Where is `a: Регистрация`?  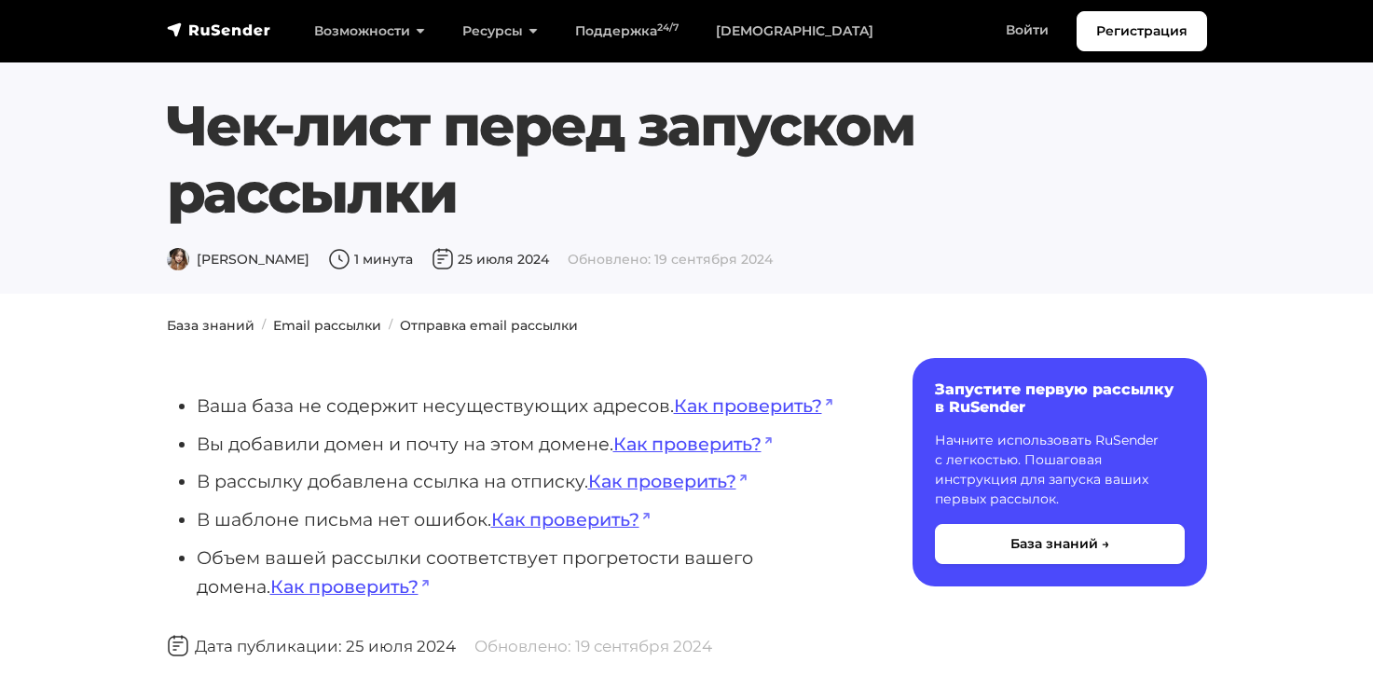 a: Регистрация is located at coordinates (1142, 31).